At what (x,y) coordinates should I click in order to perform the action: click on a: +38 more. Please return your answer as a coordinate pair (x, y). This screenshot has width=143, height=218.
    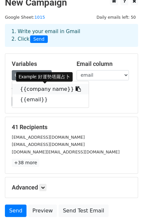
    Looking at the image, I should click on (26, 162).